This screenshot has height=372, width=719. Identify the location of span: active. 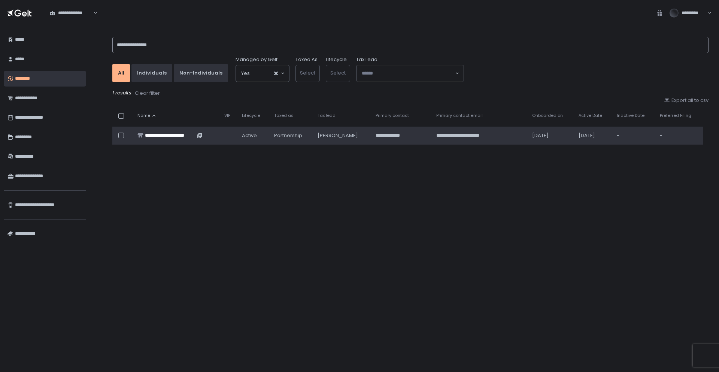
(249, 136).